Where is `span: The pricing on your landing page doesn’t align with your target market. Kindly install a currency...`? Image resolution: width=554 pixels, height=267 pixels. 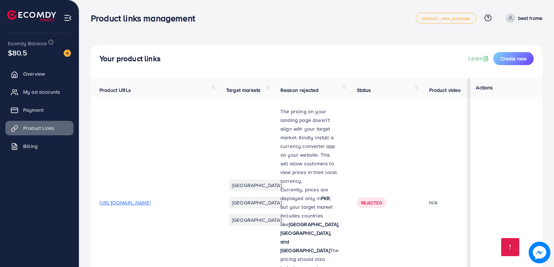 span: The pricing on your landing page doesn’t align with your target market. Kindly install a currency... is located at coordinates (309, 146).